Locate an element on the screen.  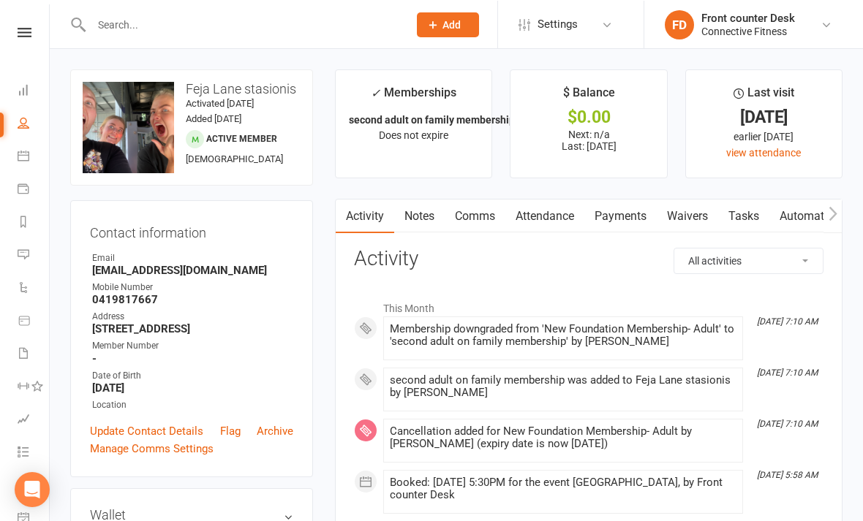
a: Archive is located at coordinates (275, 431).